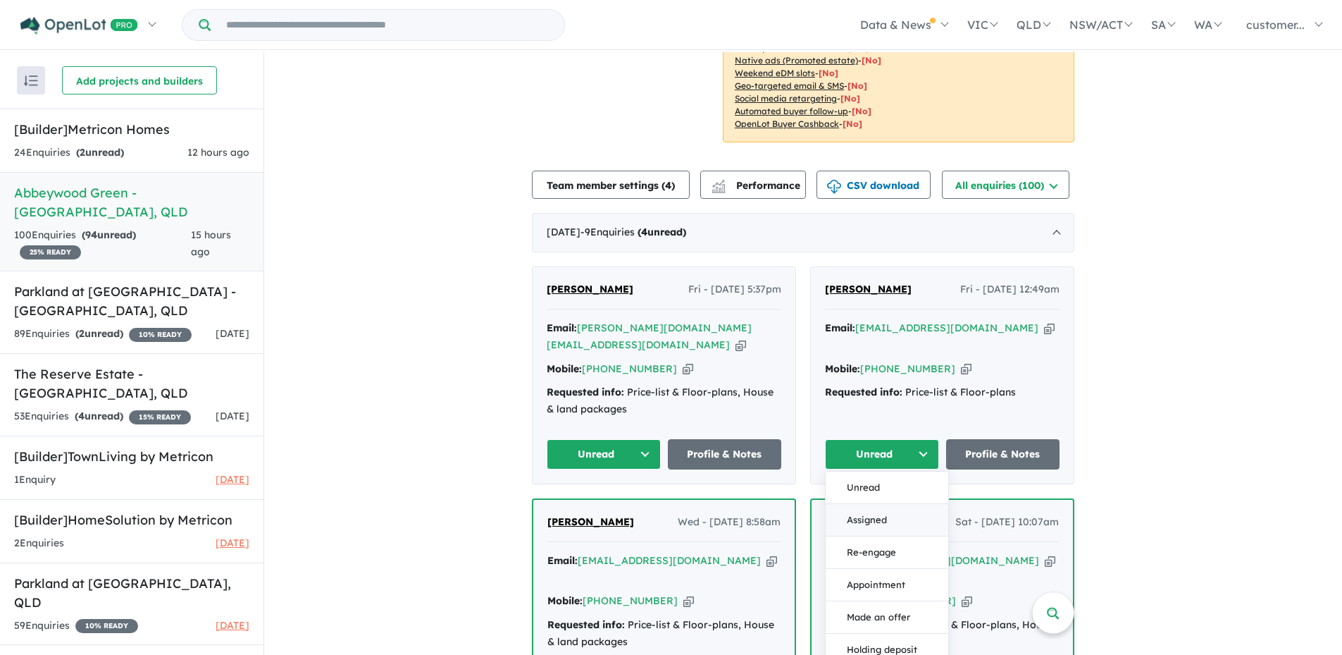 This screenshot has width=1342, height=655. Describe the element at coordinates (91, 235) in the screenshot. I see `span: 94` at that location.